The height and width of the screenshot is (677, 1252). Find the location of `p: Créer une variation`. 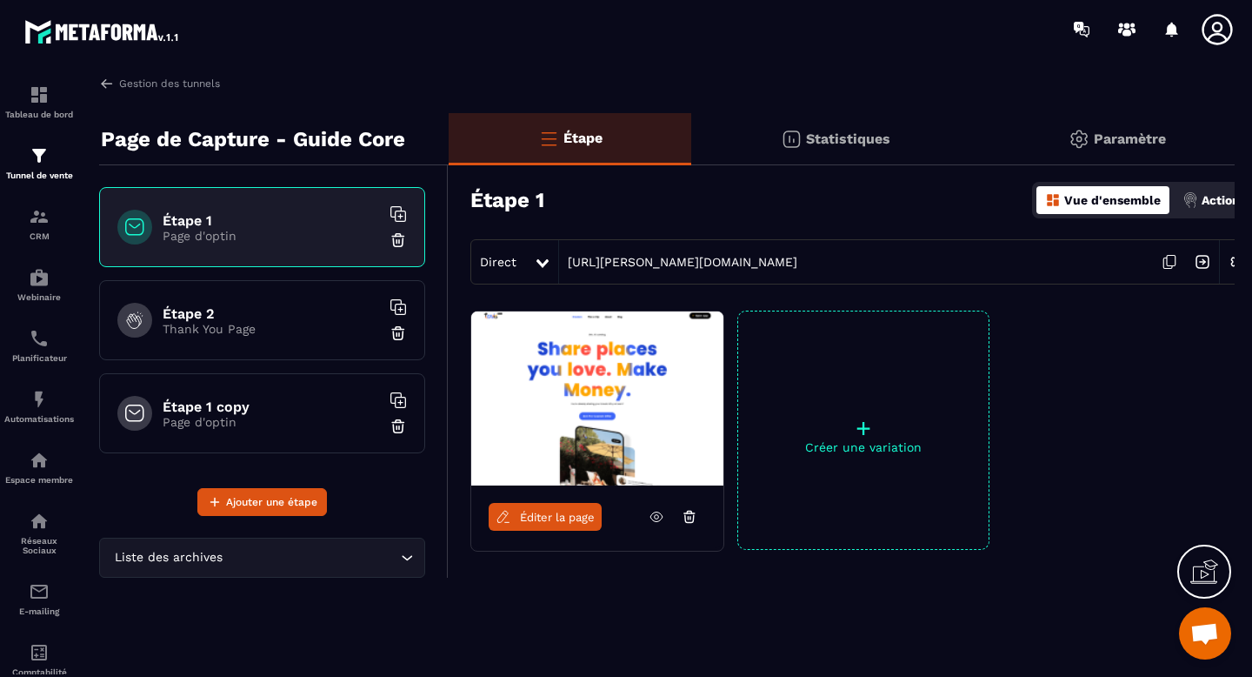

p: Créer une variation is located at coordinates (864, 447).